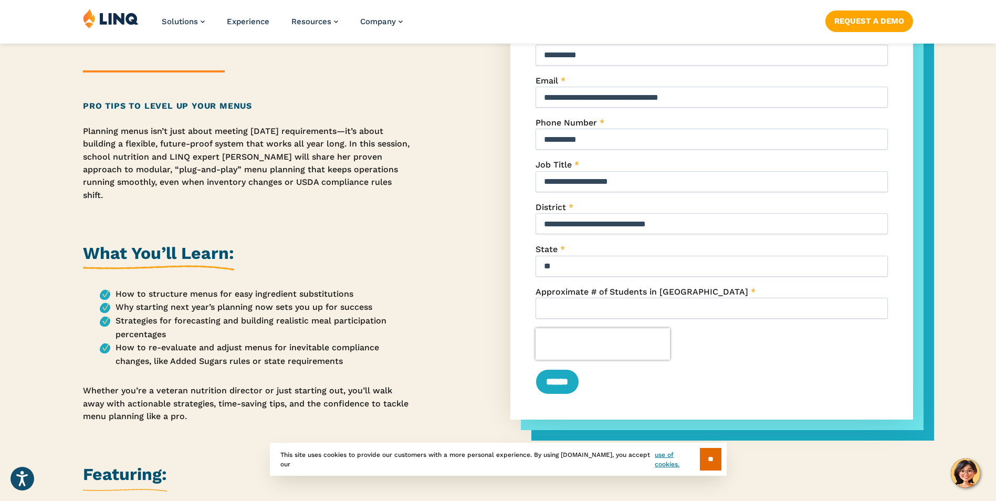 The image size is (996, 501). I want to click on span: Experience, so click(248, 22).